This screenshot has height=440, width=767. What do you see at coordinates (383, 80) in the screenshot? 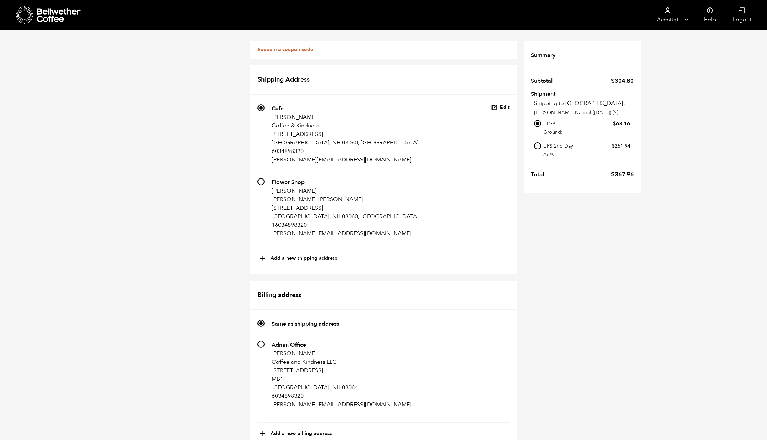
I see `h2: Shipping Address` at bounding box center [383, 80].